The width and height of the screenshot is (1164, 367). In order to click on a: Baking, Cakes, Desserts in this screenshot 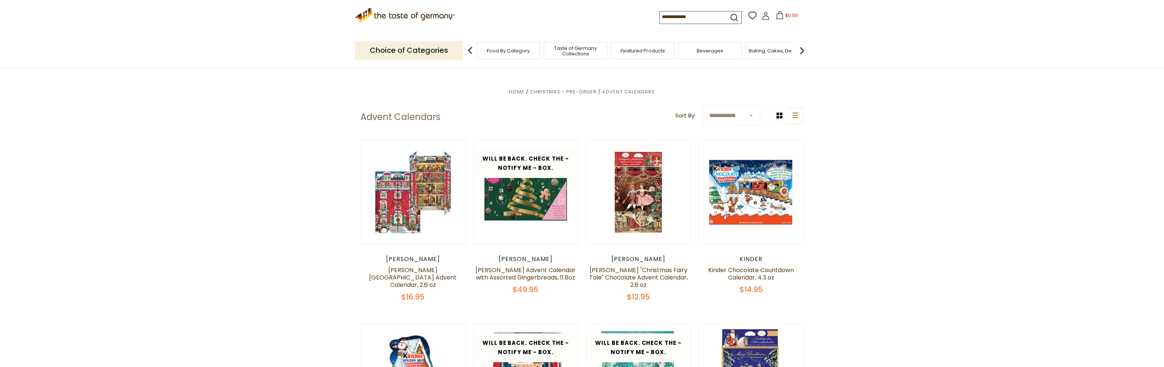, I will do `click(777, 51)`.